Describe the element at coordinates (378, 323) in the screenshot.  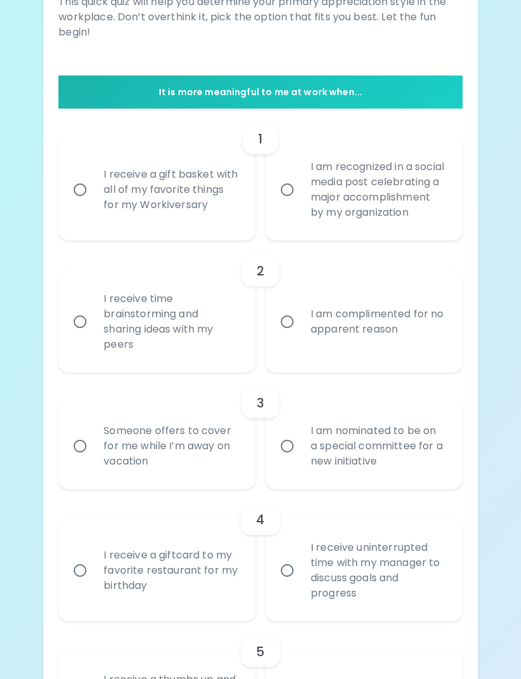
I see `div: I am complimented for no apparent reason` at that location.